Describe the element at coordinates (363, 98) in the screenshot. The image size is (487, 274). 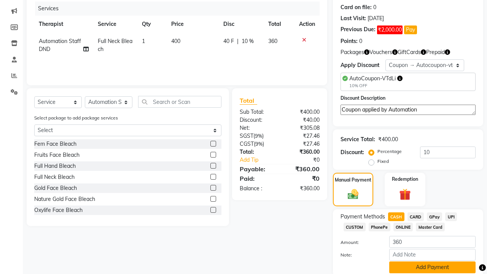
I see `label: Discount Description` at that location.